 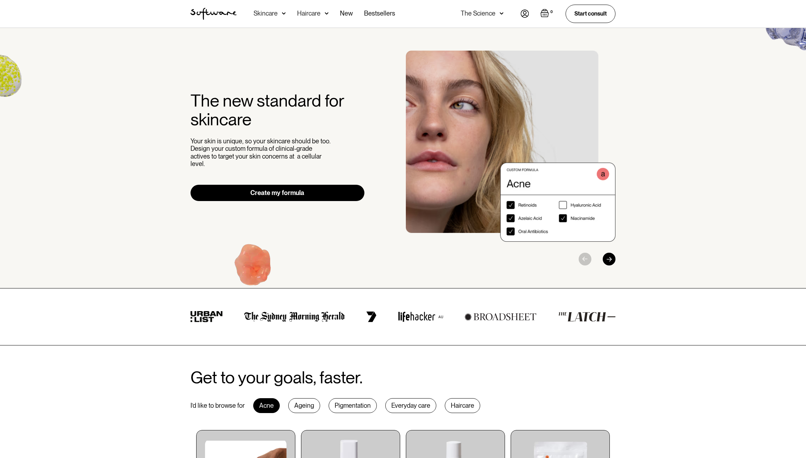 What do you see at coordinates (353, 406) in the screenshot?
I see `div: Pigmentation` at bounding box center [353, 406].